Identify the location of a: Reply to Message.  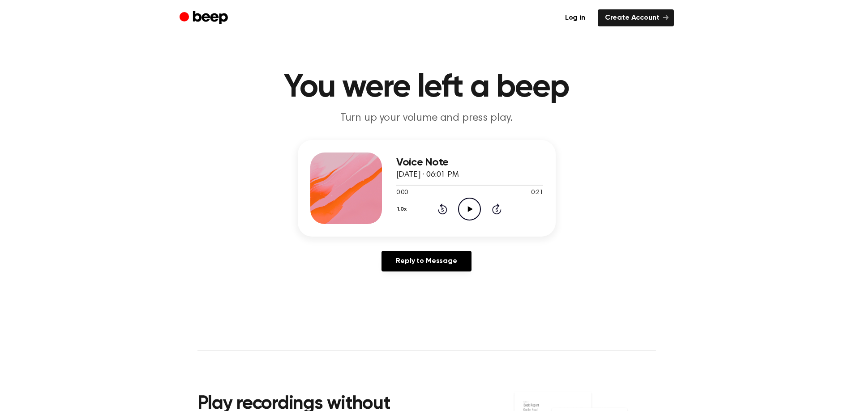
(426, 261).